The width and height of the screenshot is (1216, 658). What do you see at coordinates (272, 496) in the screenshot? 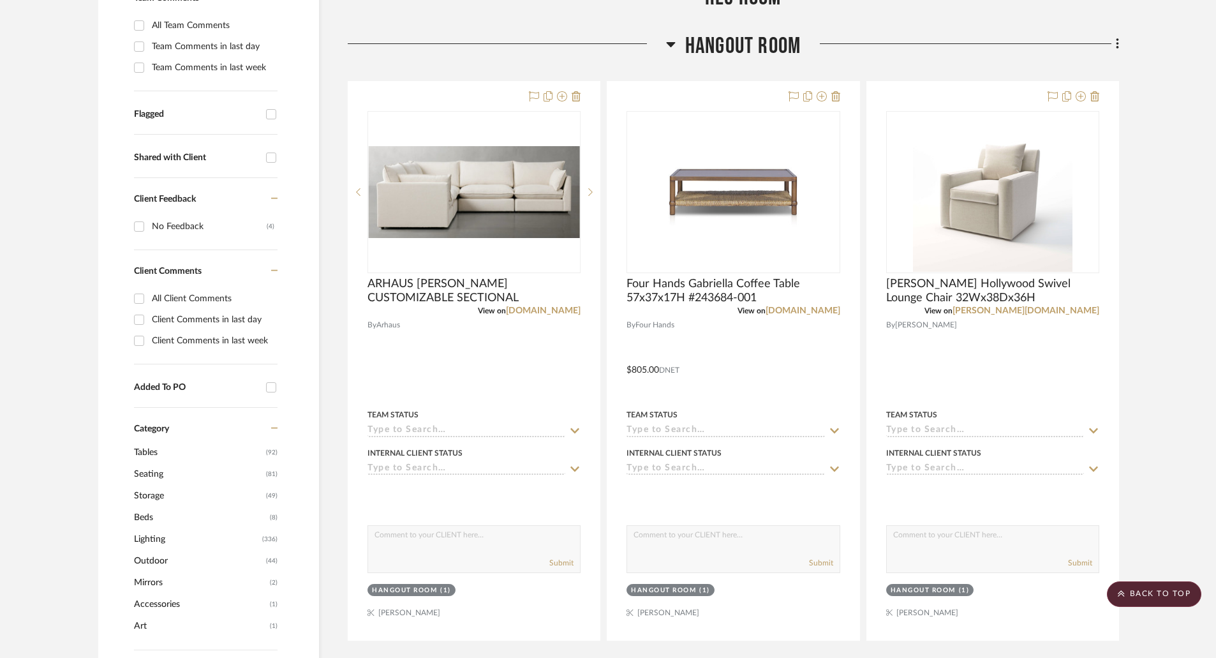
I see `span: (49)` at bounding box center [272, 496].